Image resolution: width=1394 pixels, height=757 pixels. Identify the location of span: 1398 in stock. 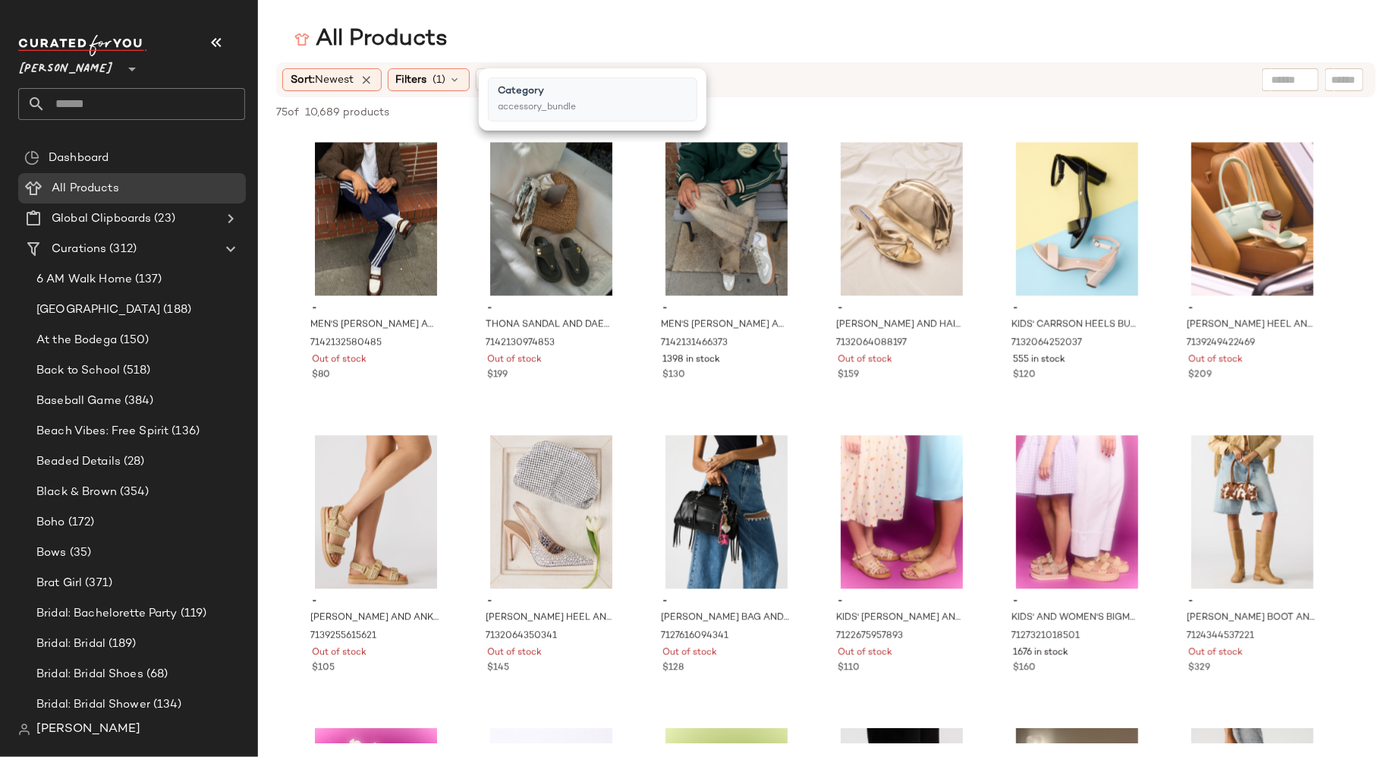
(691, 360).